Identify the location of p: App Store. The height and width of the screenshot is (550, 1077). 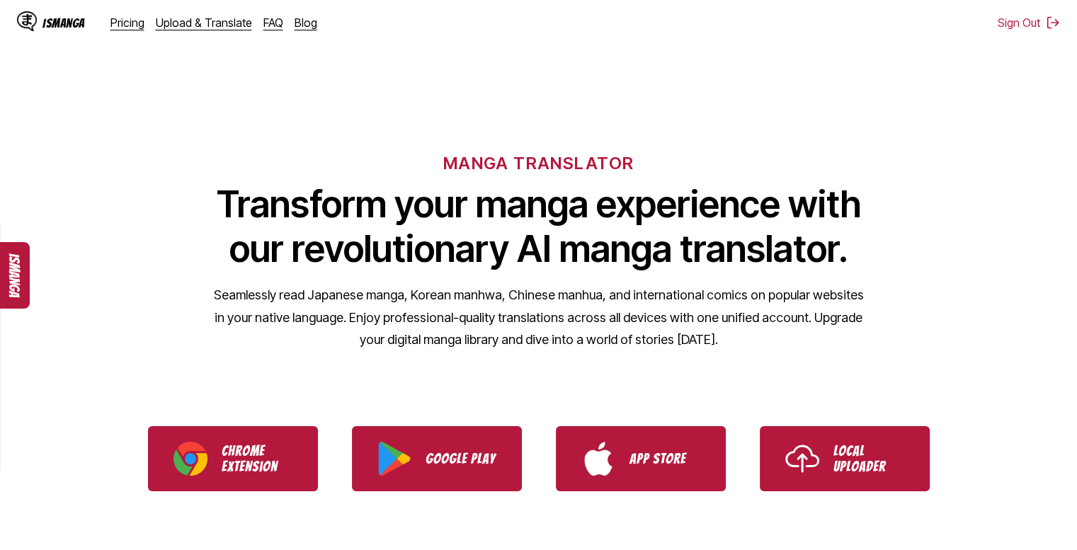
(665, 459).